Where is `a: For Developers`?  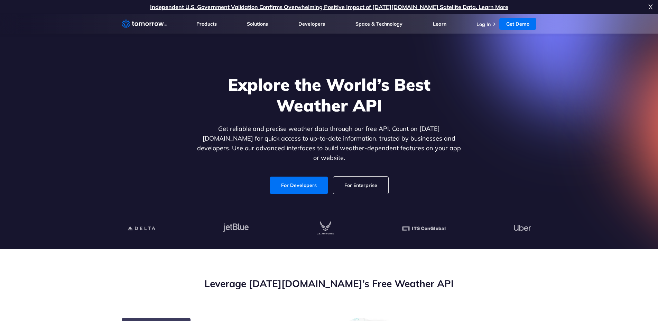 a: For Developers is located at coordinates (299, 185).